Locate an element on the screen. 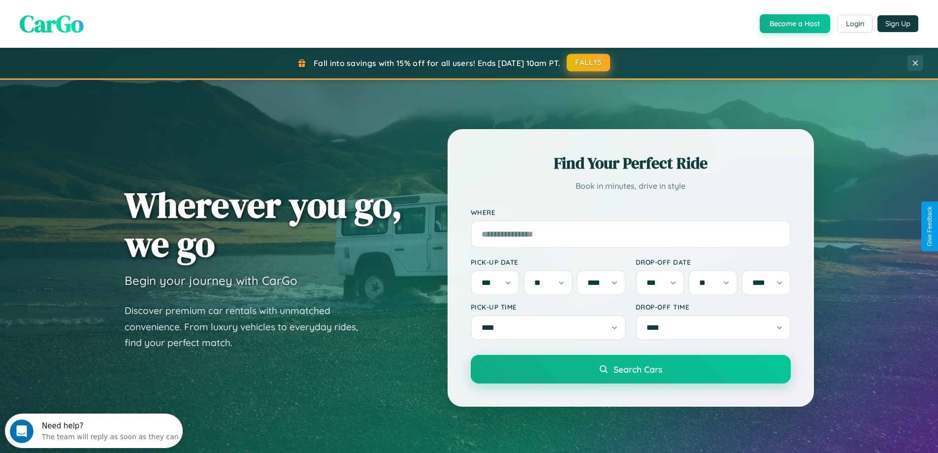 This screenshot has width=938, height=453. div: Need help? is located at coordinates (105, 12).